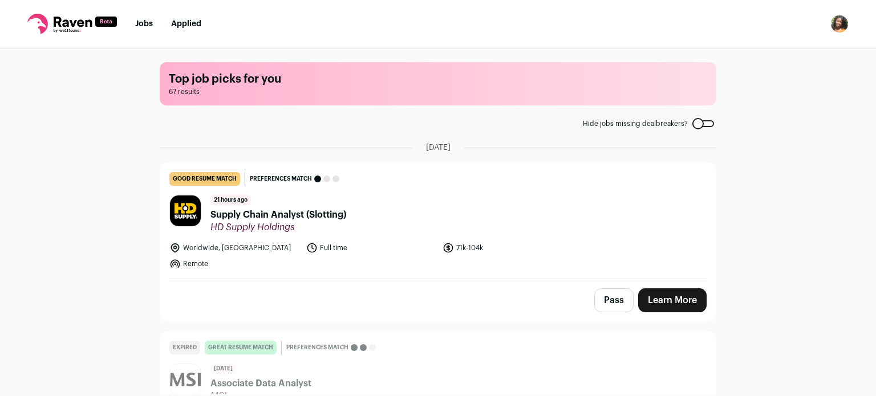 The width and height of the screenshot is (876, 396). Describe the element at coordinates (278, 227) in the screenshot. I see `span: HD Supply Holdings` at that location.